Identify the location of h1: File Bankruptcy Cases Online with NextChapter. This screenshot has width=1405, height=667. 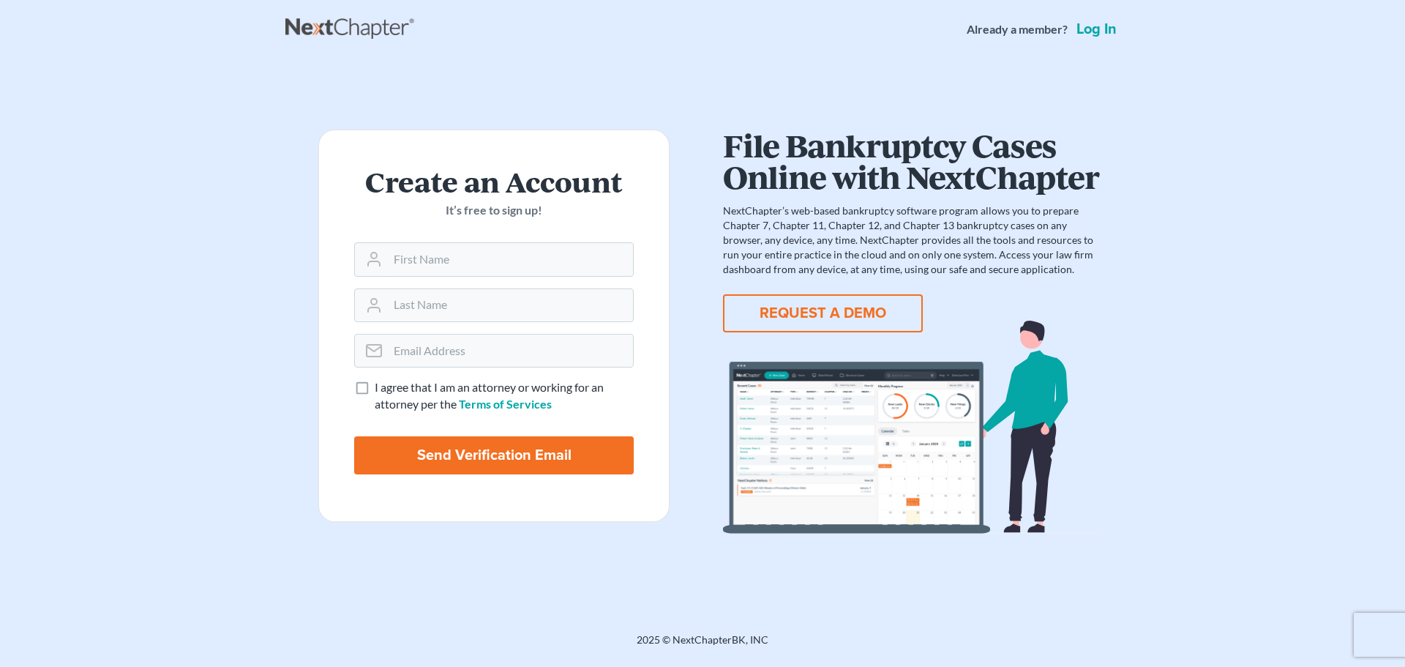
(911, 160).